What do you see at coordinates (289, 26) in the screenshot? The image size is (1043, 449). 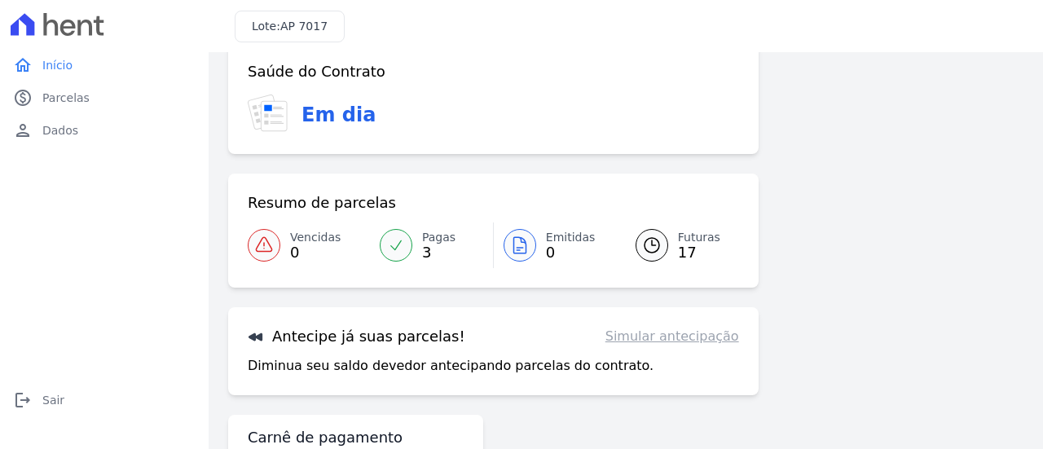 I see `h3: Lote:` at bounding box center [289, 26].